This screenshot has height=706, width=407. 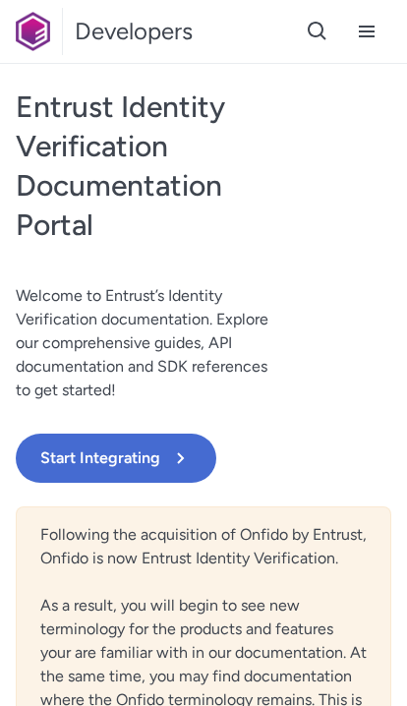 I want to click on button: Open search button, so click(x=318, y=31).